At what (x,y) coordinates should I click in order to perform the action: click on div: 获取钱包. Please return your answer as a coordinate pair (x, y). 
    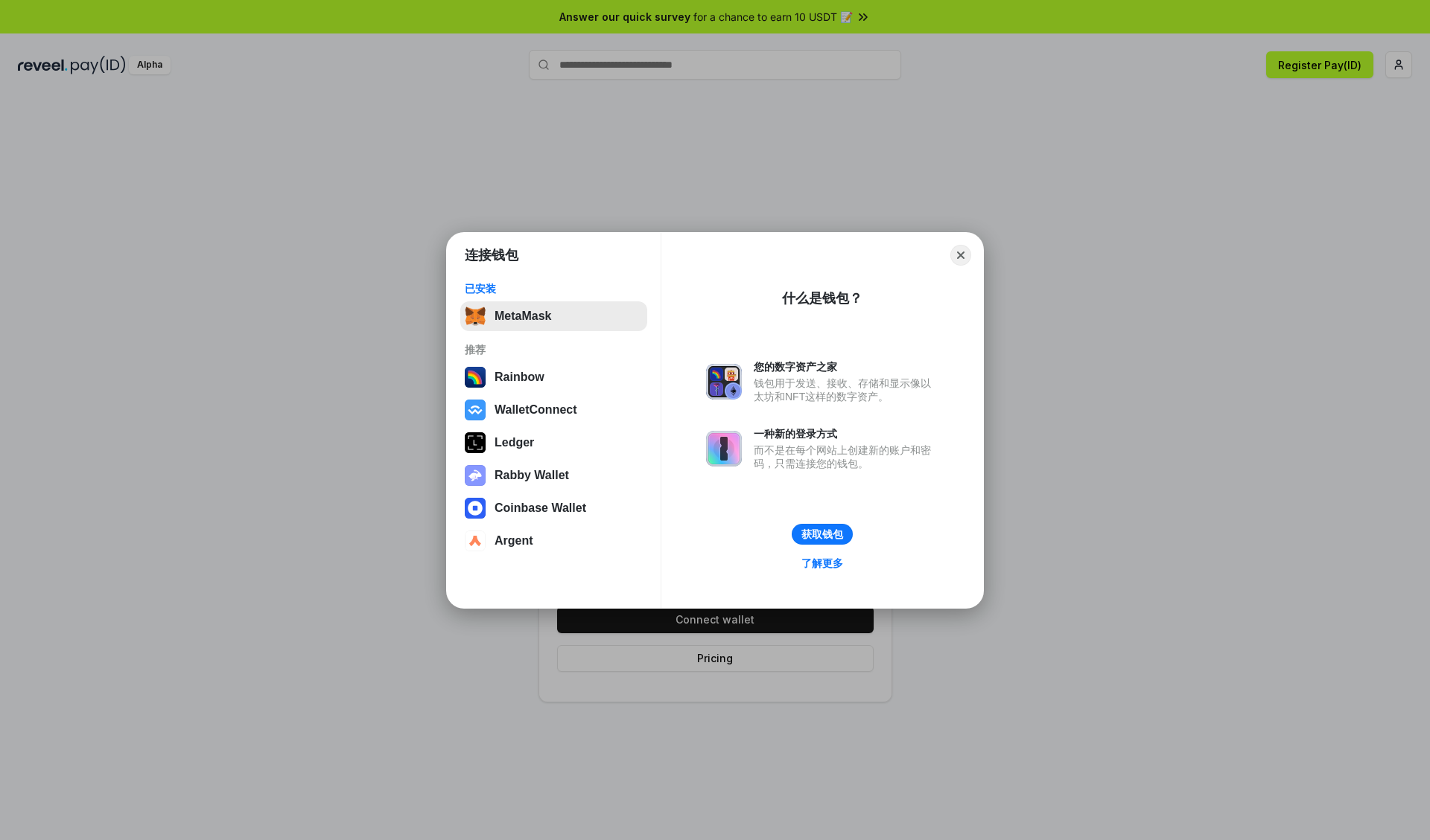
    Looking at the image, I should click on (822, 534).